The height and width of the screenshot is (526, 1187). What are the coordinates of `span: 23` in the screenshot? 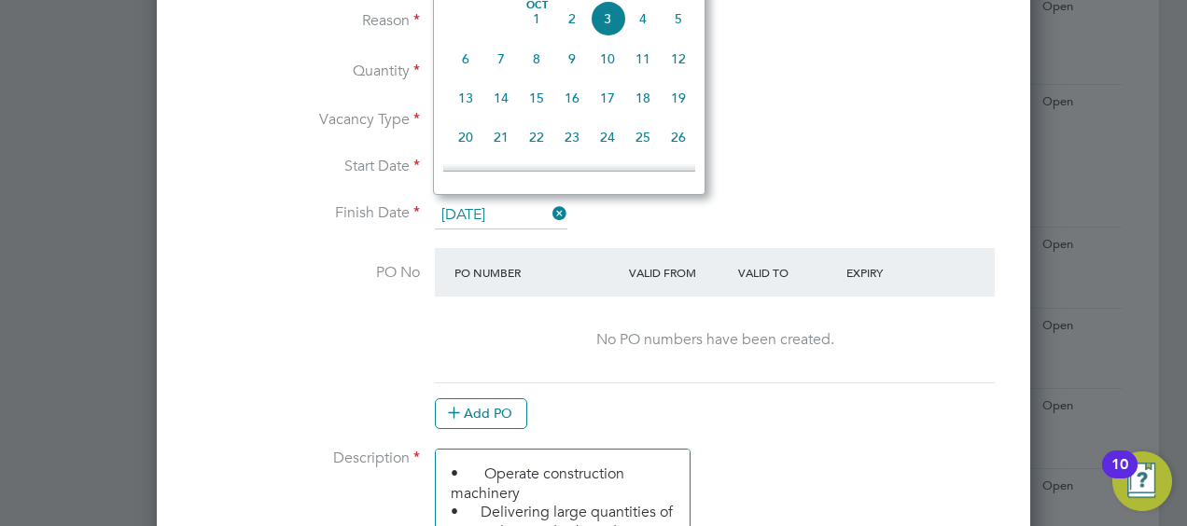 It's located at (572, 137).